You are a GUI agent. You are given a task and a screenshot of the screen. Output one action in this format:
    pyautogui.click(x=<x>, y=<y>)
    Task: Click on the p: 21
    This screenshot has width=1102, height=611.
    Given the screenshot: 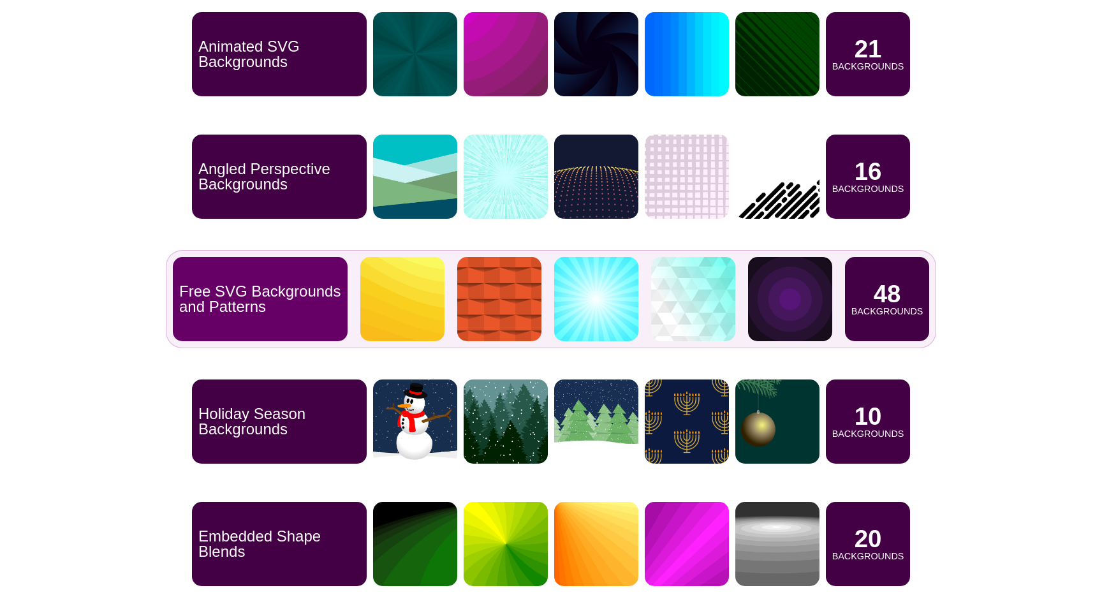 What is the action you would take?
    pyautogui.click(x=868, y=49)
    